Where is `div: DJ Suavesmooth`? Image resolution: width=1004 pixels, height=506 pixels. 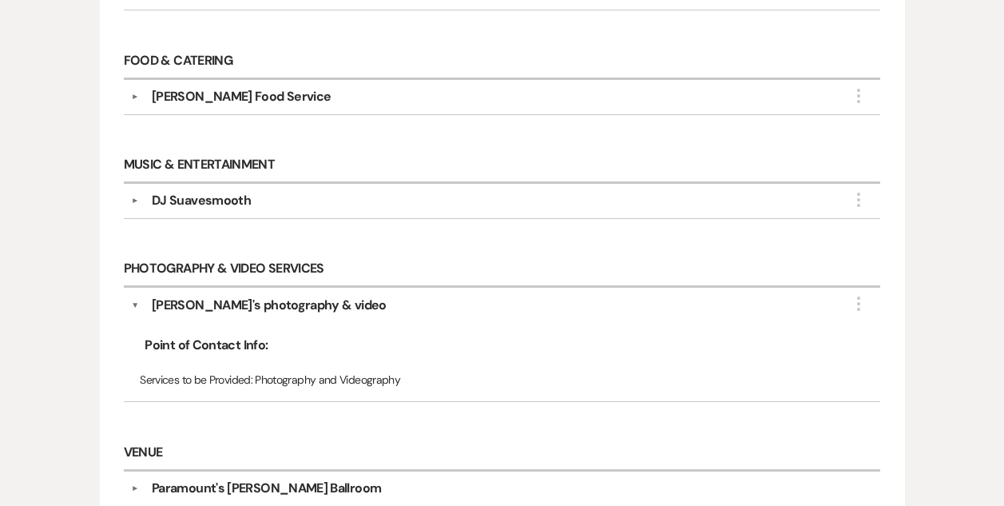
div: DJ Suavesmooth is located at coordinates (201, 201).